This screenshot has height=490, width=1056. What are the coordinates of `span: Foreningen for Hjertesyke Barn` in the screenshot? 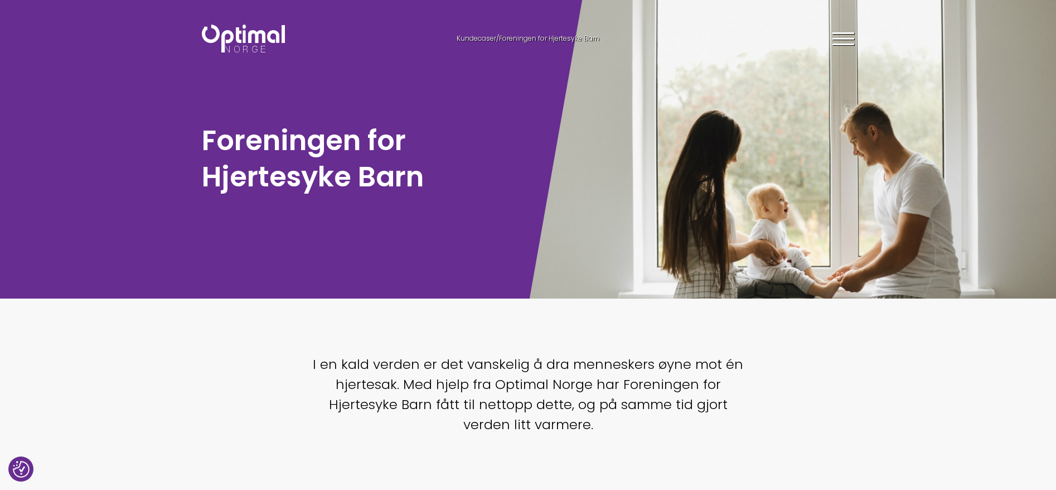 It's located at (549, 38).